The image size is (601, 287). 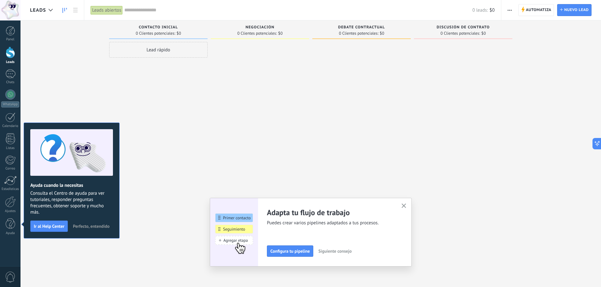 I want to click on span: Negociación, so click(x=260, y=27).